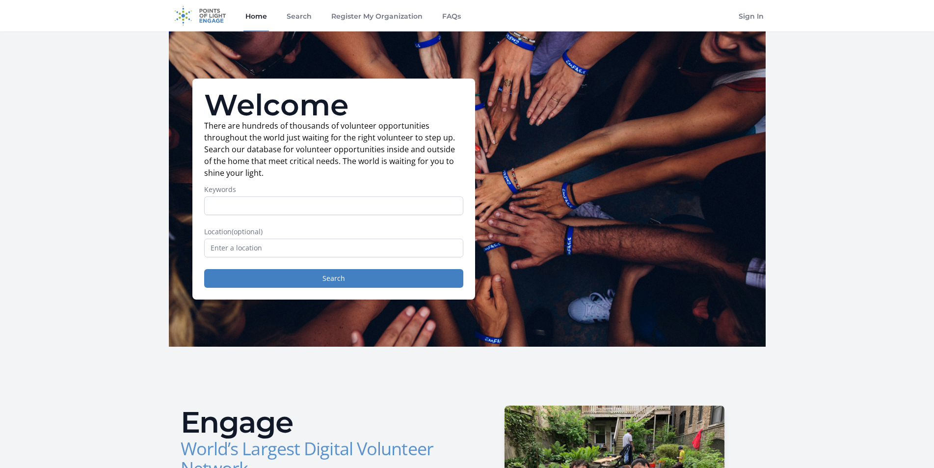 The image size is (934, 468). Describe the element at coordinates (334, 105) in the screenshot. I see `h1: Welcome` at that location.